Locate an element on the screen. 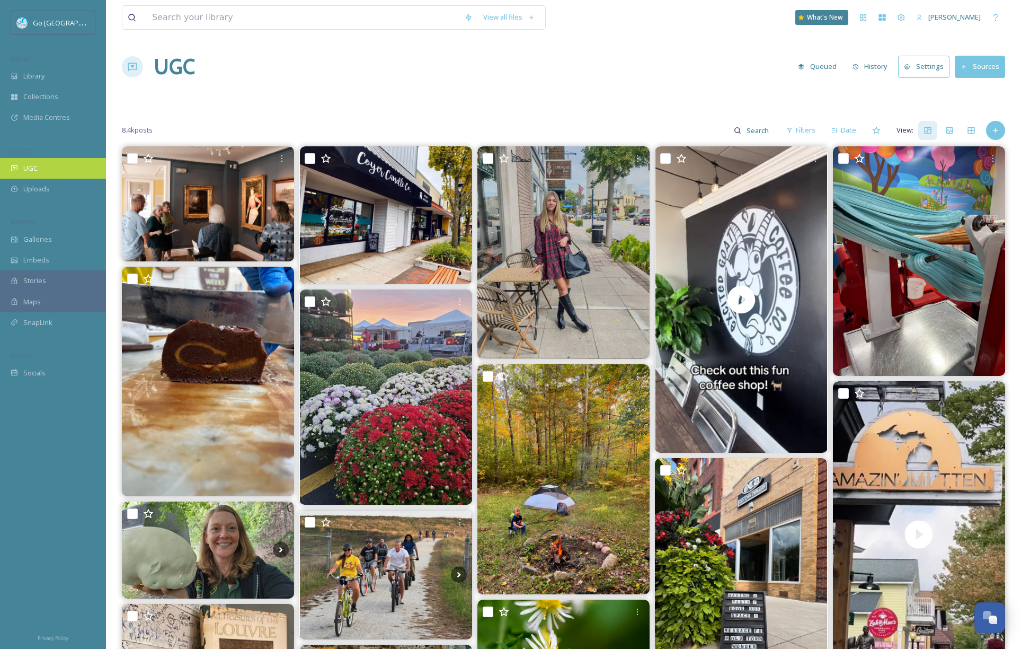 The height and width of the screenshot is (649, 1021). a: Privacy Policy is located at coordinates (53, 637).